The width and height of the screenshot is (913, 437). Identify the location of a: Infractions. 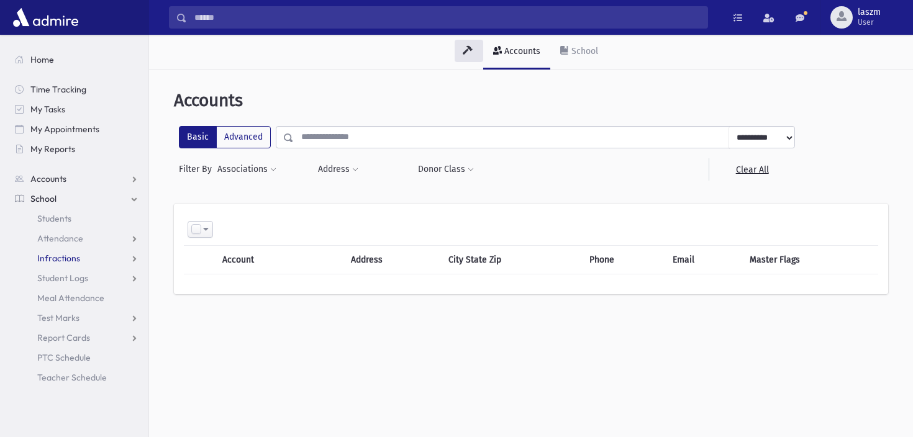
(76, 258).